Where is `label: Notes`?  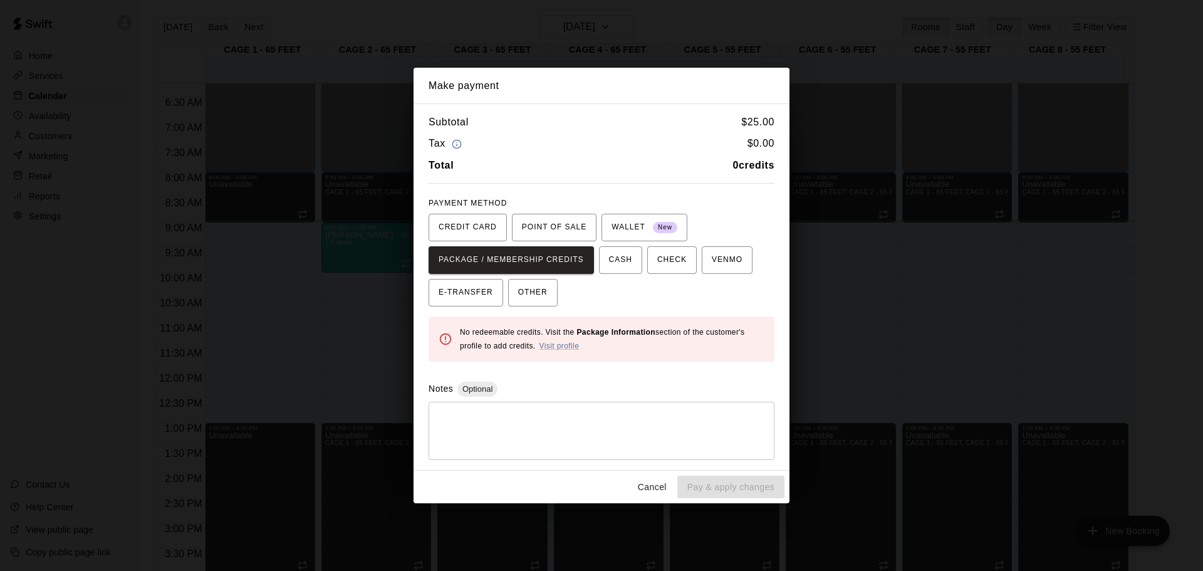
label: Notes is located at coordinates (440, 388).